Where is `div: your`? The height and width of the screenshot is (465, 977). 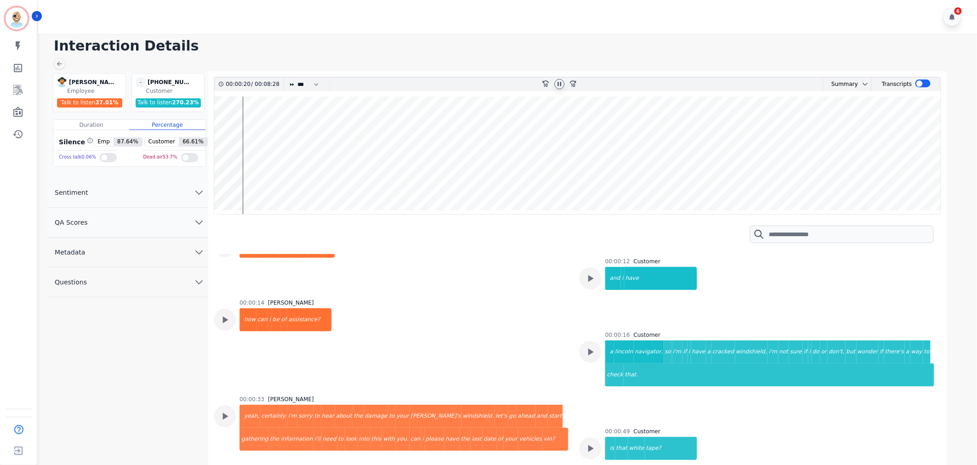
div: your is located at coordinates (511, 439).